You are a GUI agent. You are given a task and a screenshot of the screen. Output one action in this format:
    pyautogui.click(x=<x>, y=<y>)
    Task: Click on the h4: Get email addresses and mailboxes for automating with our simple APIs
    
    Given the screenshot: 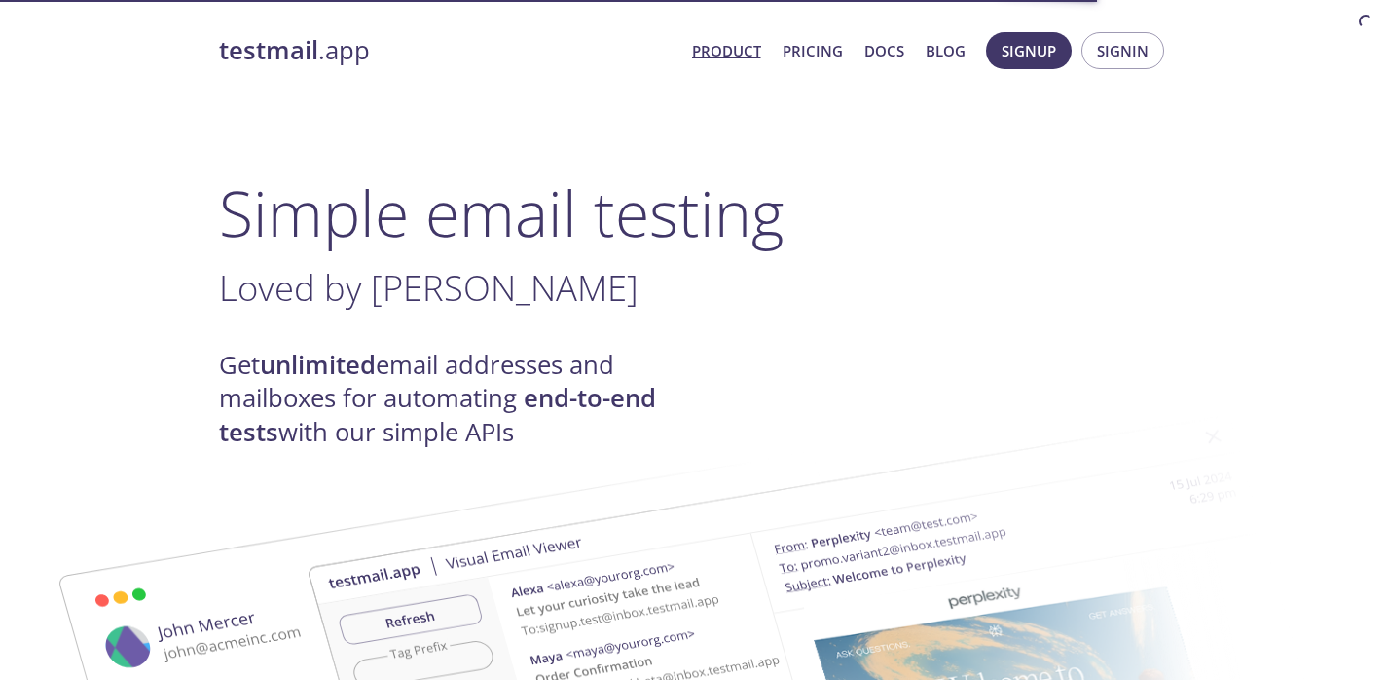 What is the action you would take?
    pyautogui.click(x=457, y=398)
    